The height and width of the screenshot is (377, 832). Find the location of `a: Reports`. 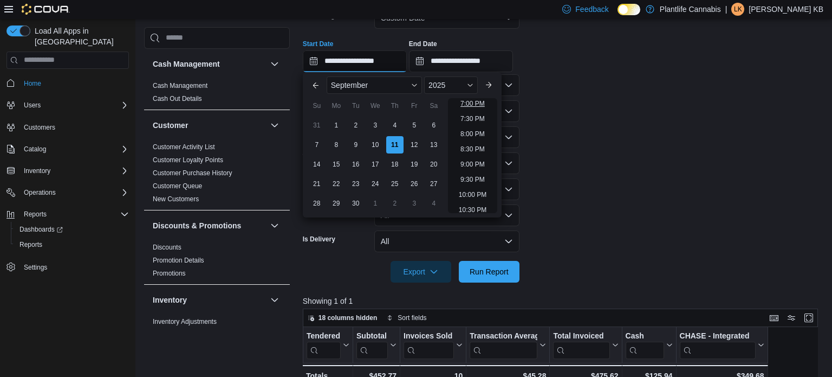

a: Reports is located at coordinates (31, 244).